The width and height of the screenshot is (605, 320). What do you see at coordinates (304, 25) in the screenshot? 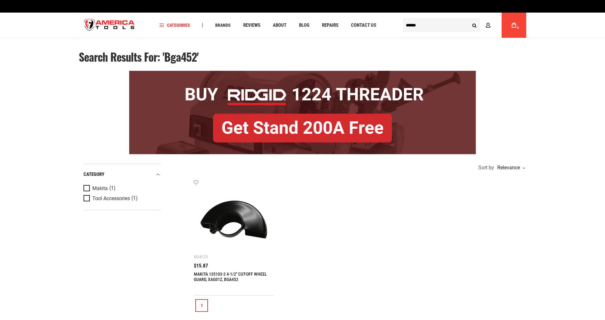
I see `a: Blog` at bounding box center [304, 25].